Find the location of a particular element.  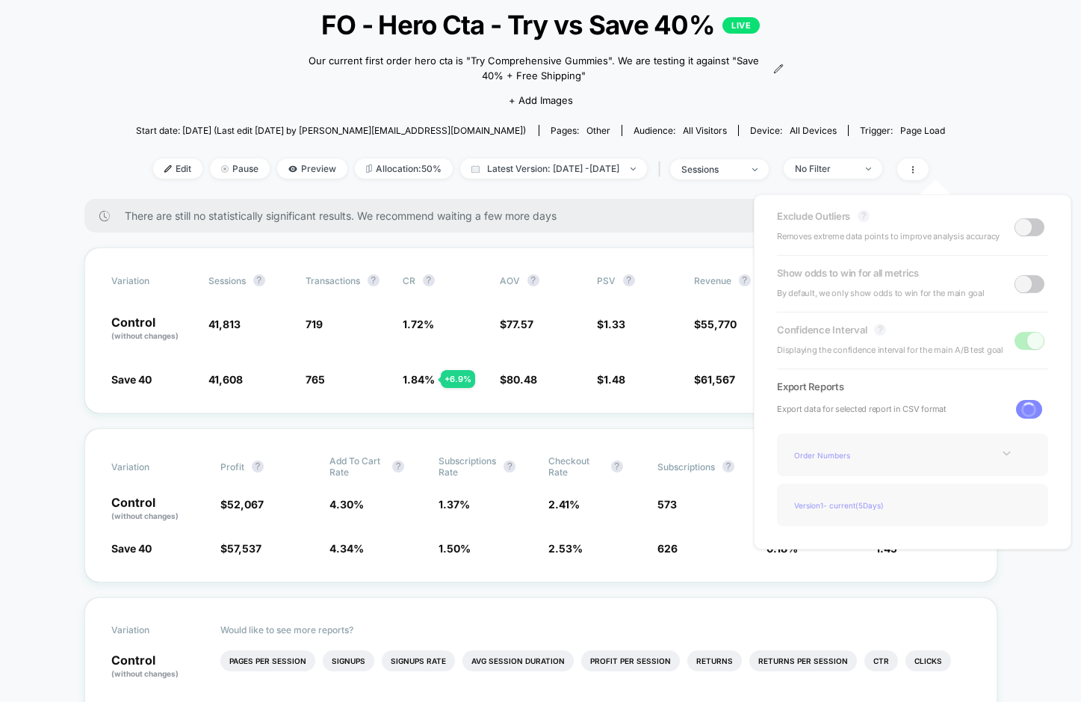

span: AOV is located at coordinates (510, 280).